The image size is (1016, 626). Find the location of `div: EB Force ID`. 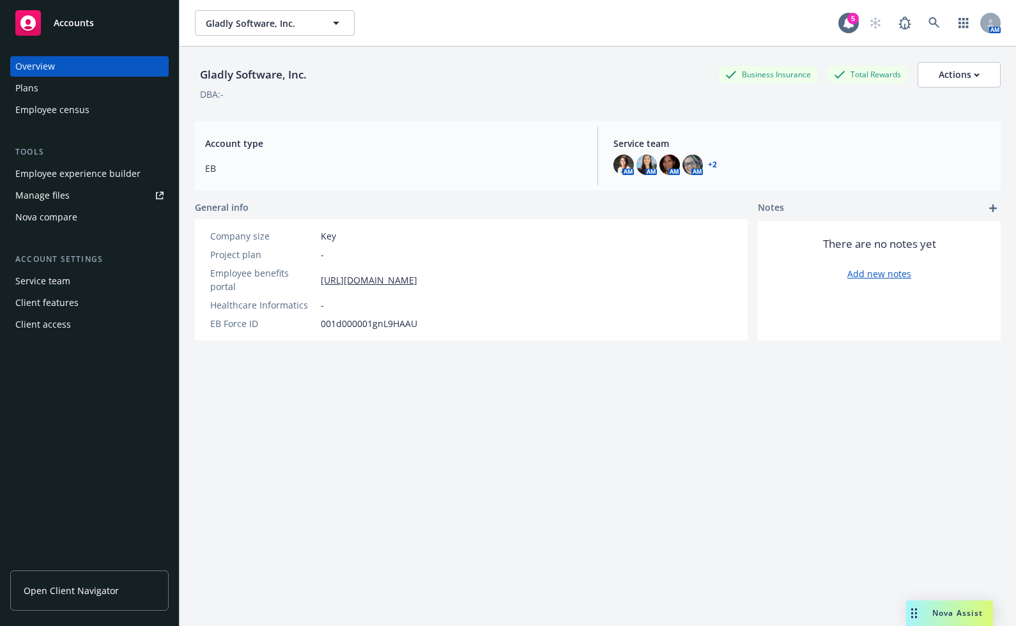

div: EB Force ID is located at coordinates (263, 323).